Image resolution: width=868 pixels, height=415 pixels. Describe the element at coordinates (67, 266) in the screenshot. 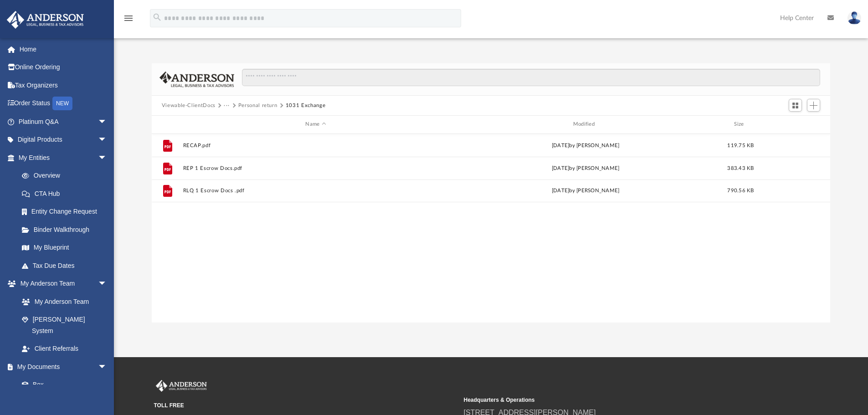

I see `a: Tax Due Dates` at that location.